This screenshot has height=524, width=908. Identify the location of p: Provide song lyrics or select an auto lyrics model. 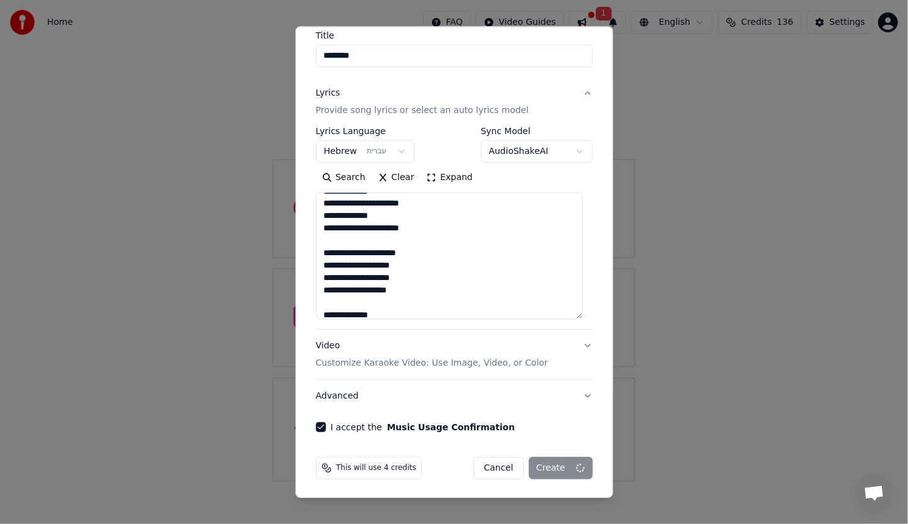
(422, 110).